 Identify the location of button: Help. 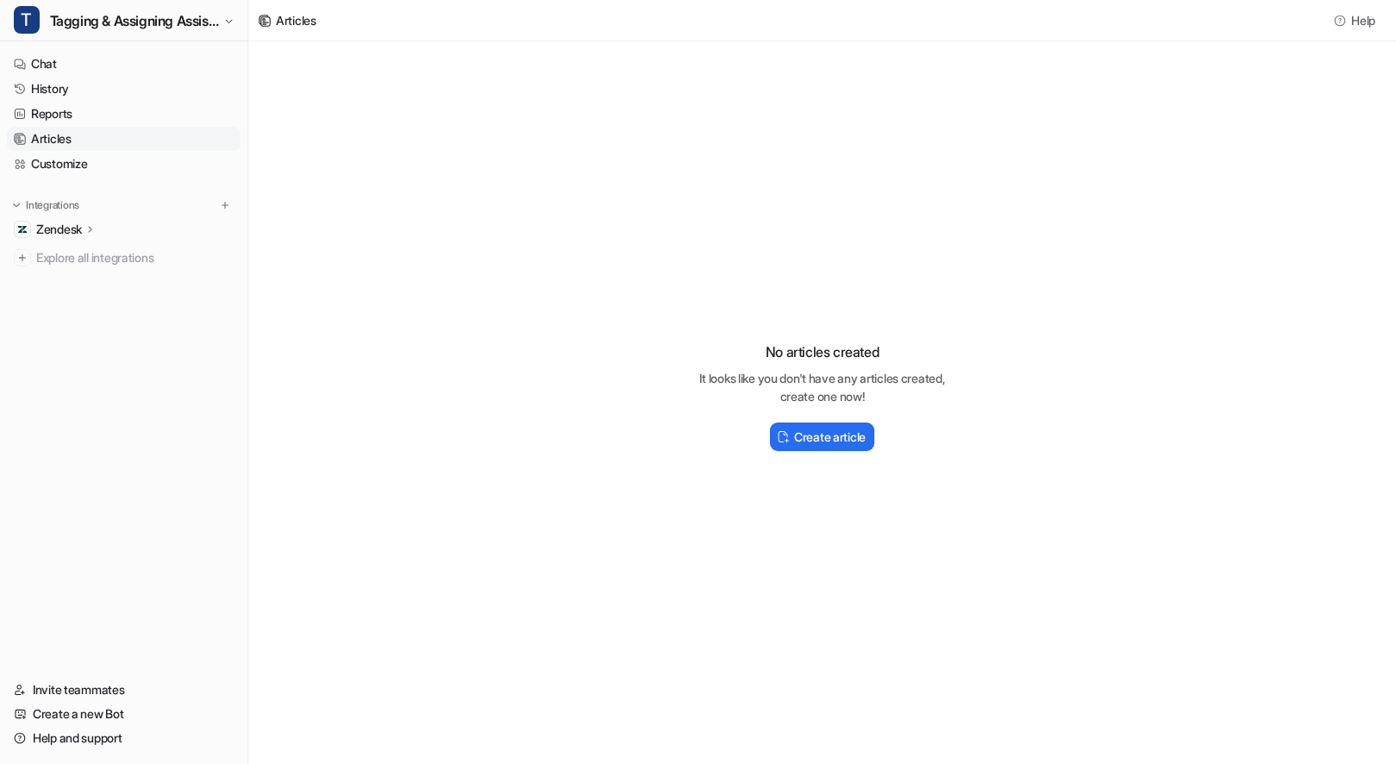
(1355, 20).